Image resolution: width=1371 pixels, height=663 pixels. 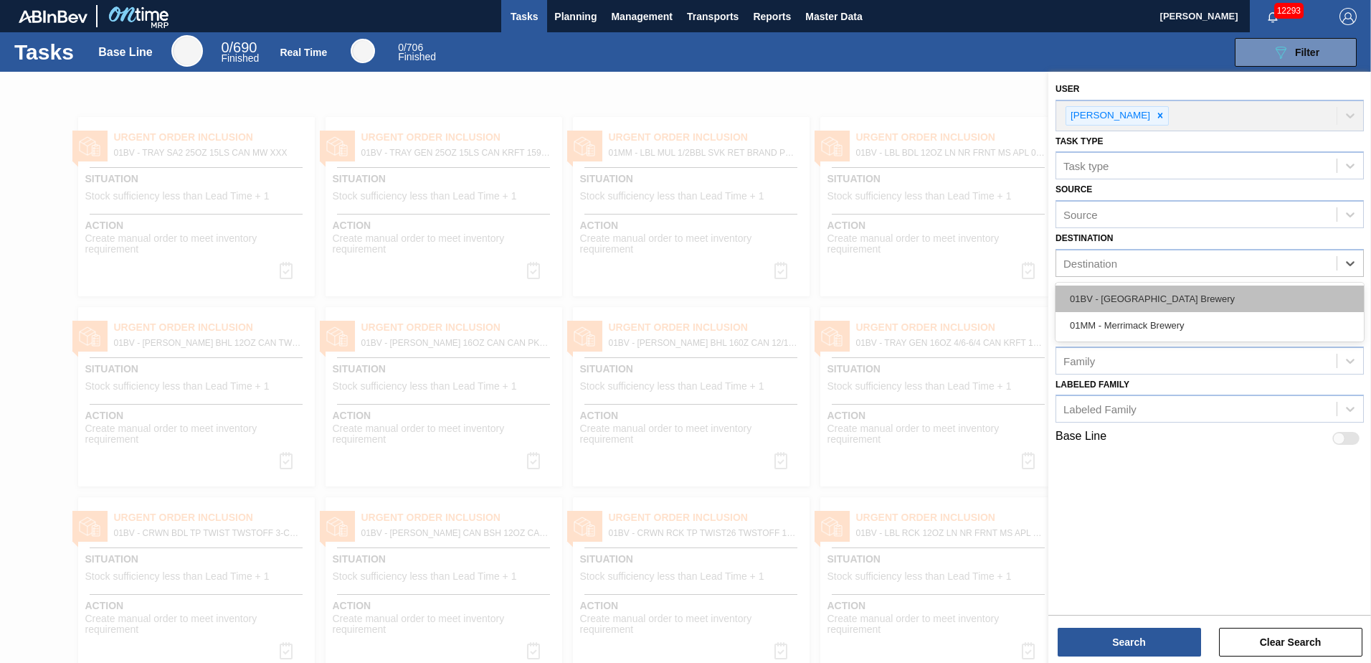 What do you see at coordinates (1092, 384) in the screenshot?
I see `label: Labeled Family` at bounding box center [1092, 384].